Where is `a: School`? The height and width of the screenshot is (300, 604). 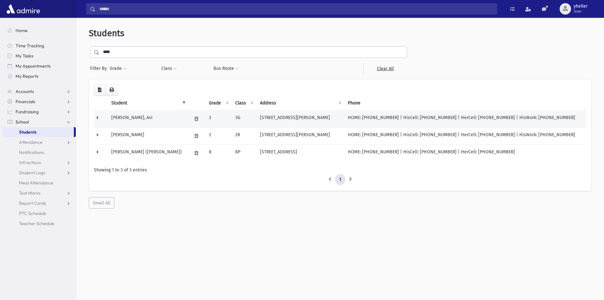 a: School is located at coordinates (39, 122).